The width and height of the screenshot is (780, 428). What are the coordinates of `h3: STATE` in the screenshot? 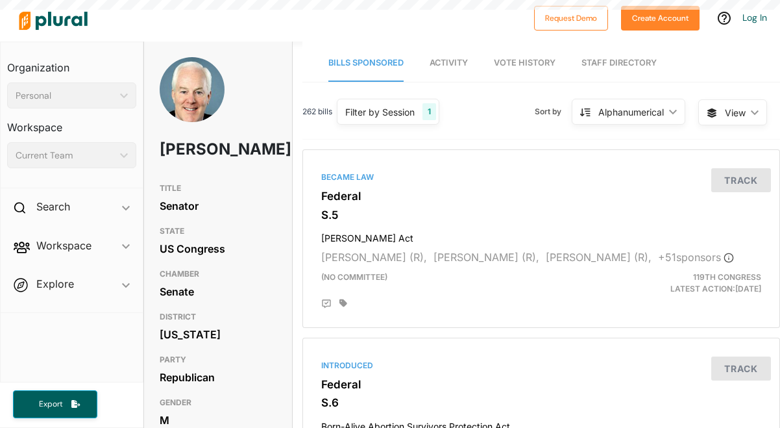 It's located at (218, 231).